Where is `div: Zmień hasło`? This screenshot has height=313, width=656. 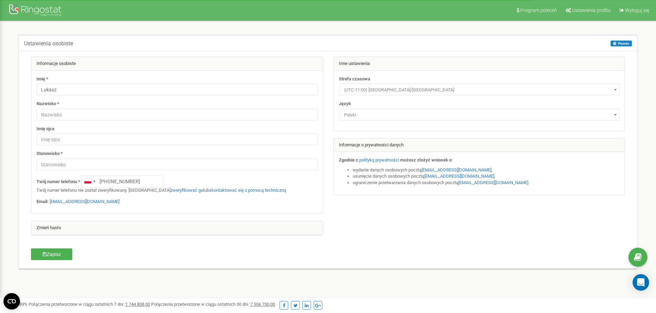
div: Zmień hasło is located at coordinates (177, 228).